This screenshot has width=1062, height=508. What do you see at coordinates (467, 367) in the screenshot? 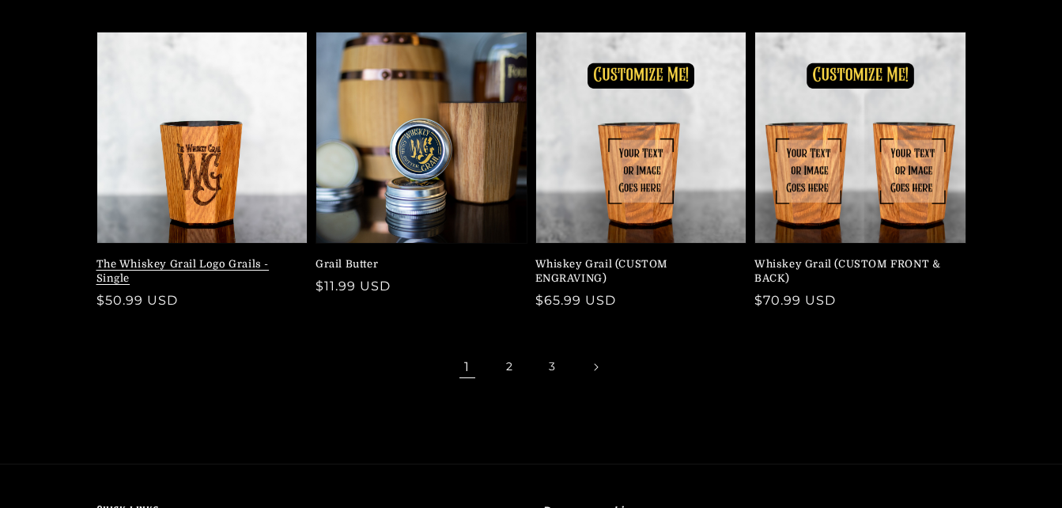
I see `span: Page 1` at bounding box center [467, 367].